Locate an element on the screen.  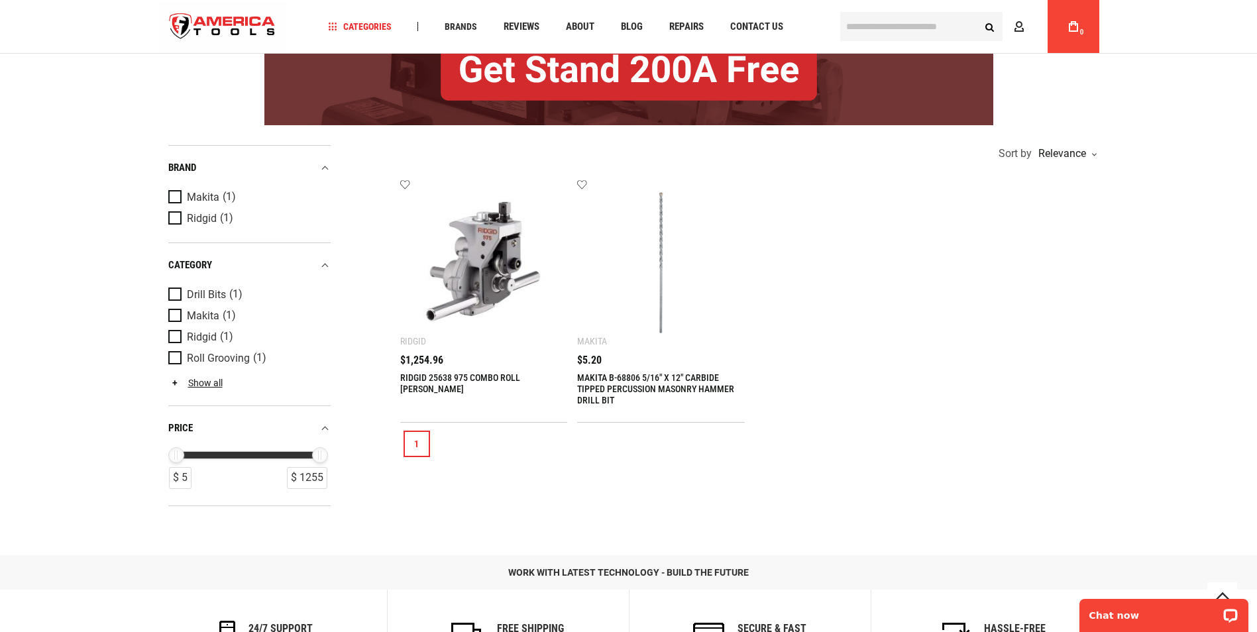
div: Makita is located at coordinates (592, 341).